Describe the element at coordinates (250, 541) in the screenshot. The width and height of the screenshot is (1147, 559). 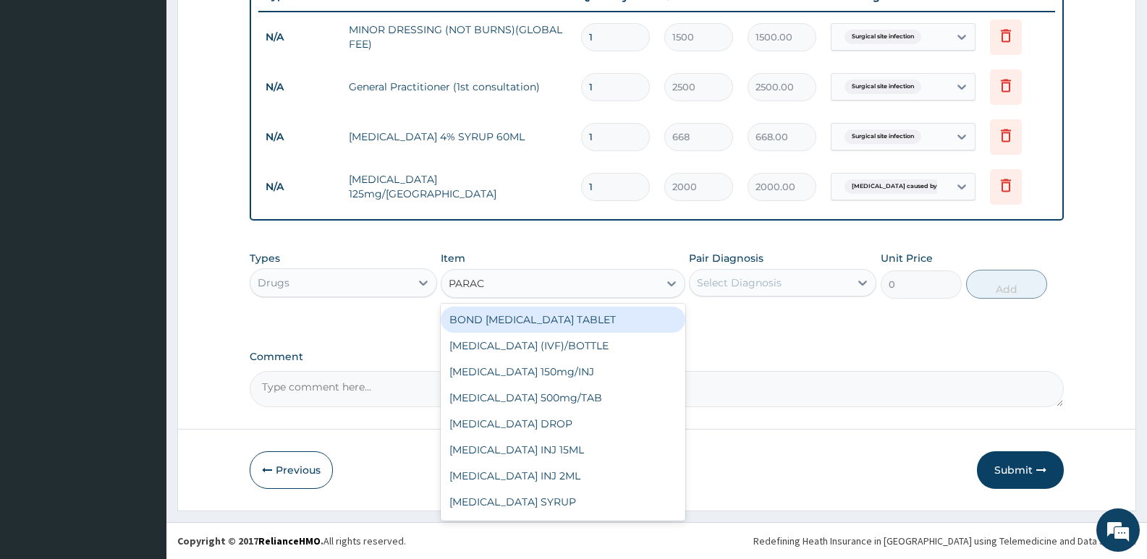
I see `strong: Copyright © 2017 .` at that location.